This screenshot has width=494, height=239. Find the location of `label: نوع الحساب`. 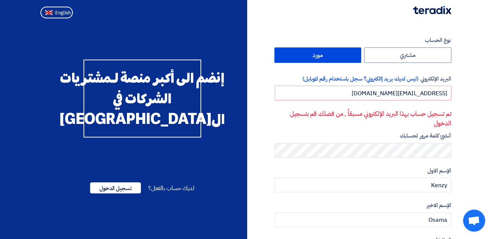

label: نوع الحساب is located at coordinates (363, 40).